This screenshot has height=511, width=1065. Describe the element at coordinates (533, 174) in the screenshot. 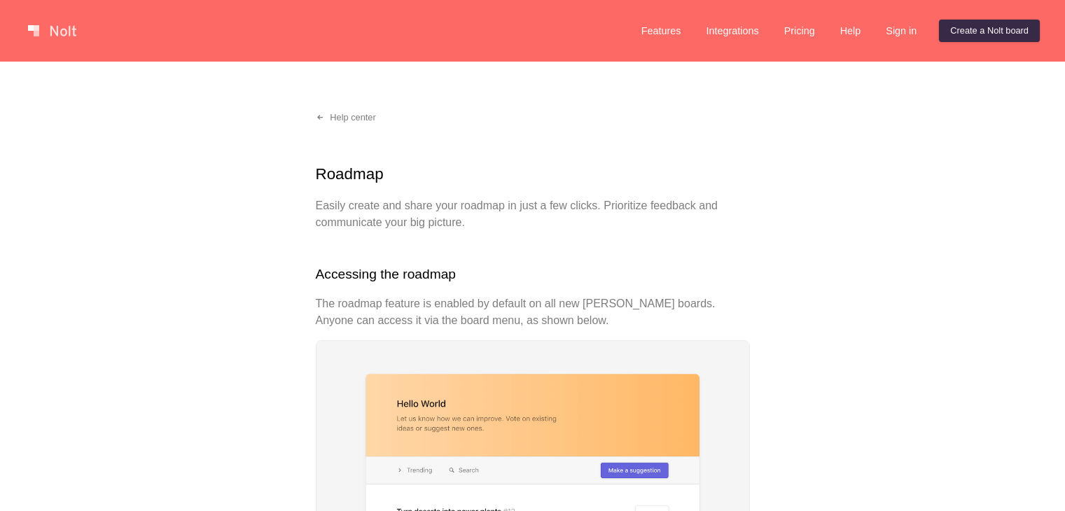

I see `h1: Roadmap` at that location.